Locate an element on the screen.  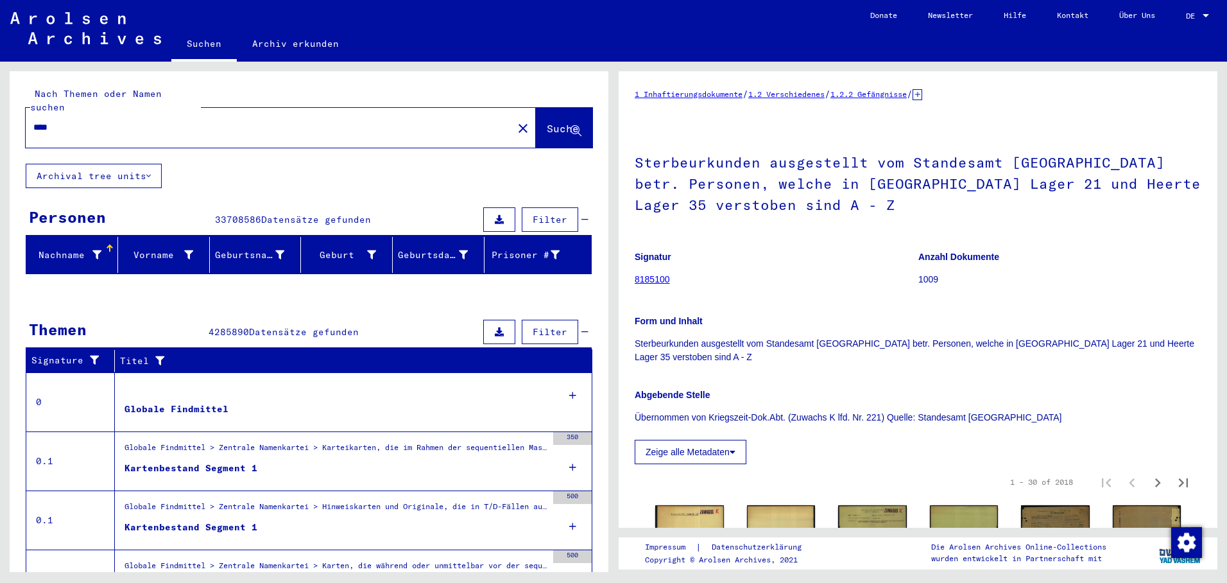
p: 1009 is located at coordinates (1059, 279).